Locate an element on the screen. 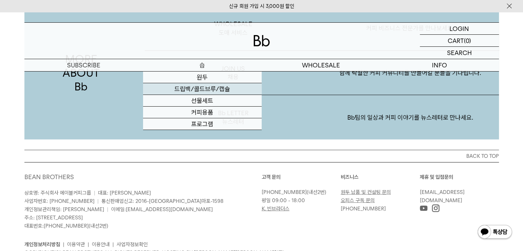  a: LOGIN is located at coordinates (460, 29).